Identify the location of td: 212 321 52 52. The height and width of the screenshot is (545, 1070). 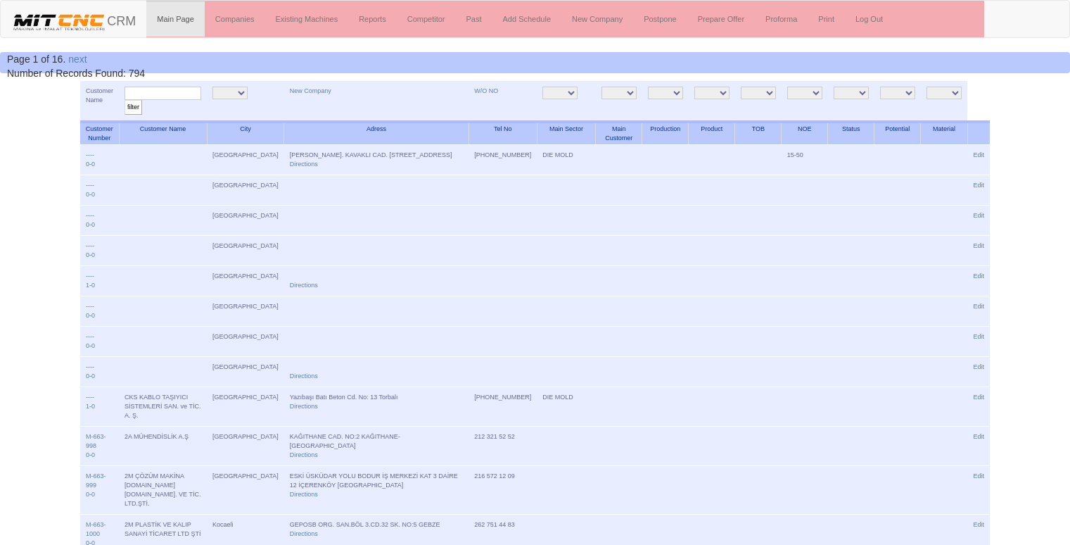
(503, 446).